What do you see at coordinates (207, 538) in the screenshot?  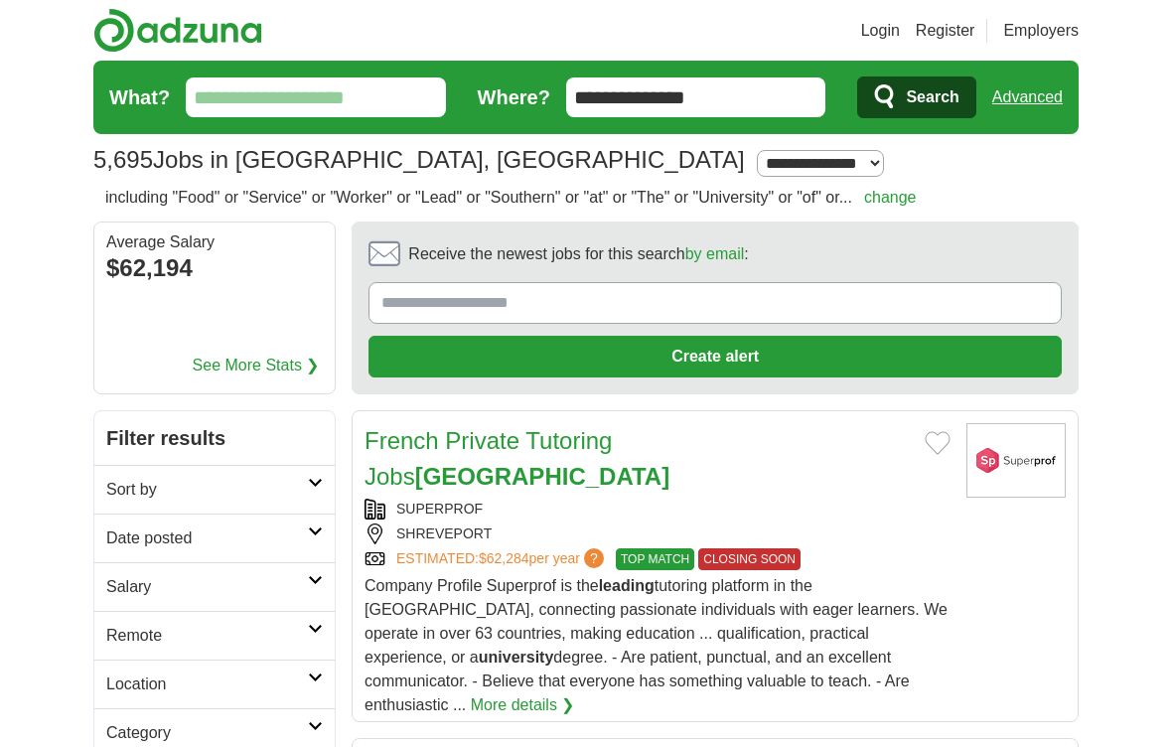 I see `h2: Date posted` at bounding box center [207, 538].